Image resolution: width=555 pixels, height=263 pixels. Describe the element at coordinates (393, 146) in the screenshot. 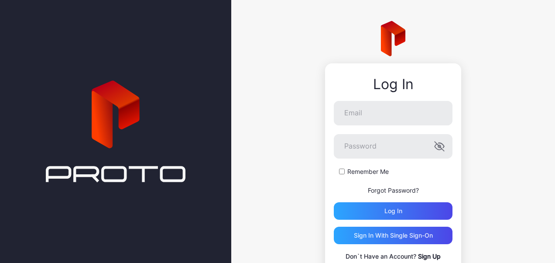

I see `input: Password` at that location.